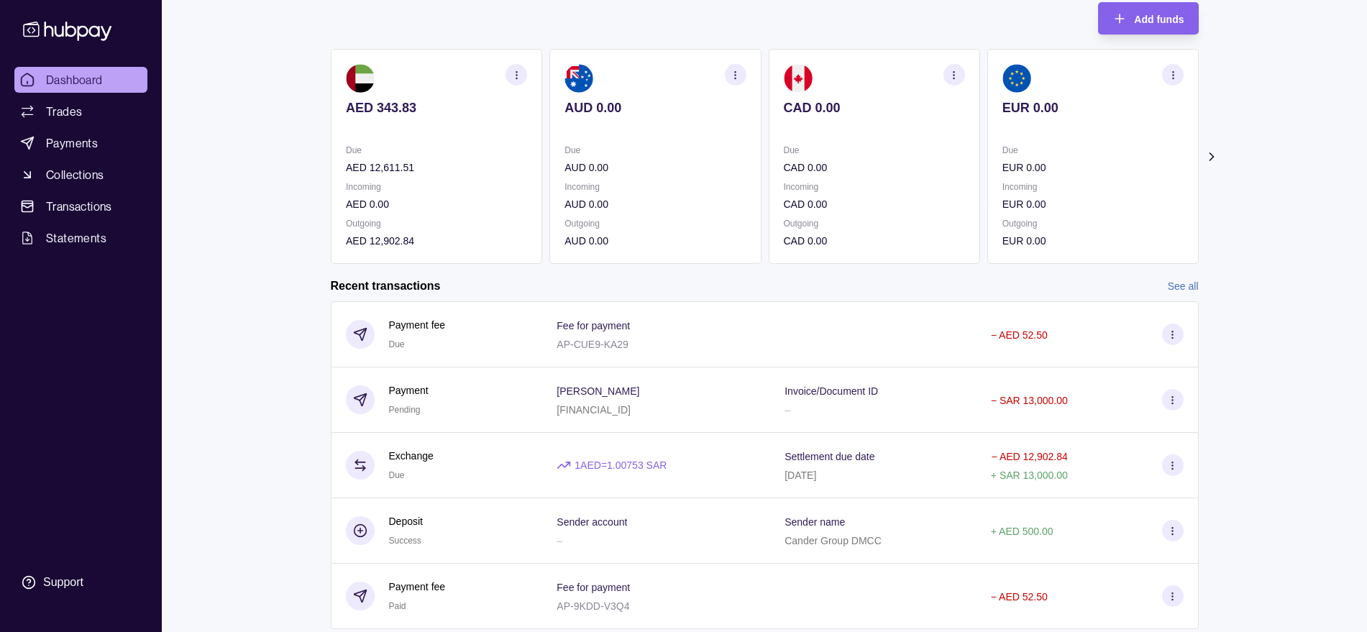 The height and width of the screenshot is (632, 1367). What do you see at coordinates (1029, 475) in the screenshot?
I see `p: + SAR 13,000.00` at bounding box center [1029, 475].